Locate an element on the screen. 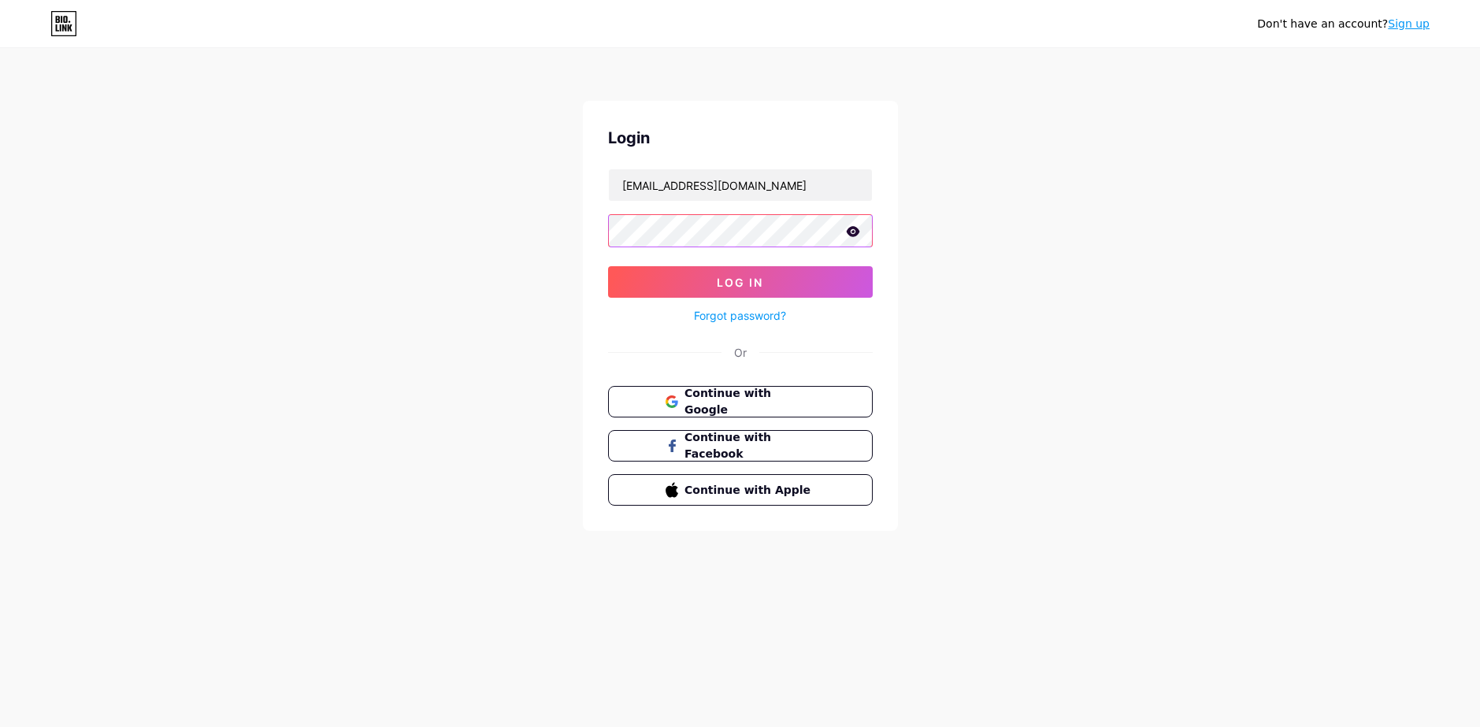  button: Continue with Facebook is located at coordinates (740, 446).